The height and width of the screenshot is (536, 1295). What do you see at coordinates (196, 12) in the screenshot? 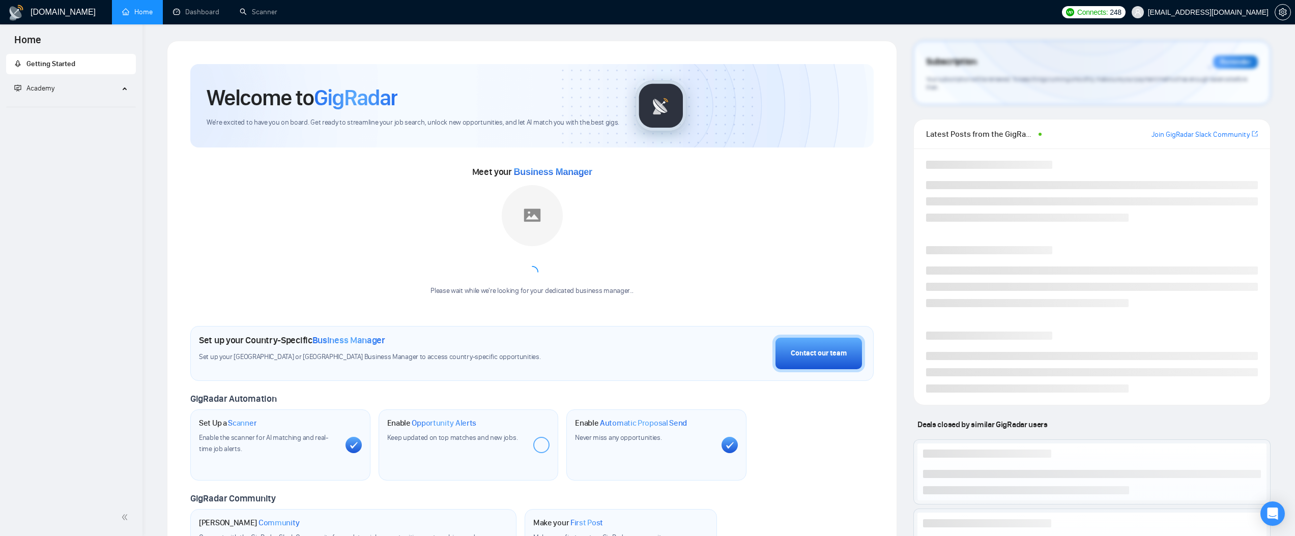
I see `a: dashboardDashboard` at bounding box center [196, 12].